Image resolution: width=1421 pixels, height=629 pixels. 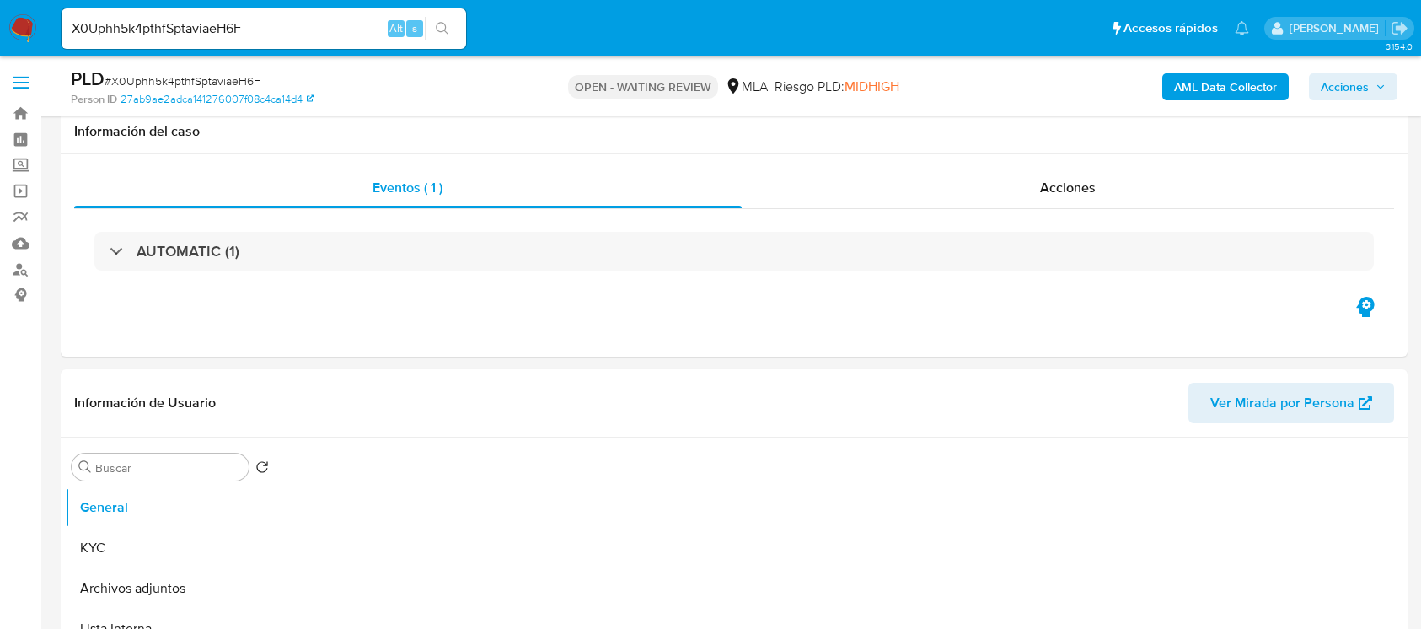 What do you see at coordinates (182, 81) in the screenshot?
I see `span: # X0Uphh5k4pthfSptaviaeH6F` at bounding box center [182, 81].